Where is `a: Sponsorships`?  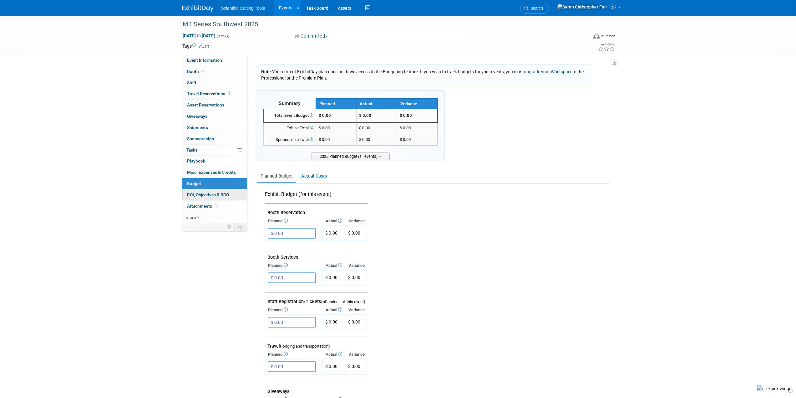 a: Sponsorships is located at coordinates (215, 139).